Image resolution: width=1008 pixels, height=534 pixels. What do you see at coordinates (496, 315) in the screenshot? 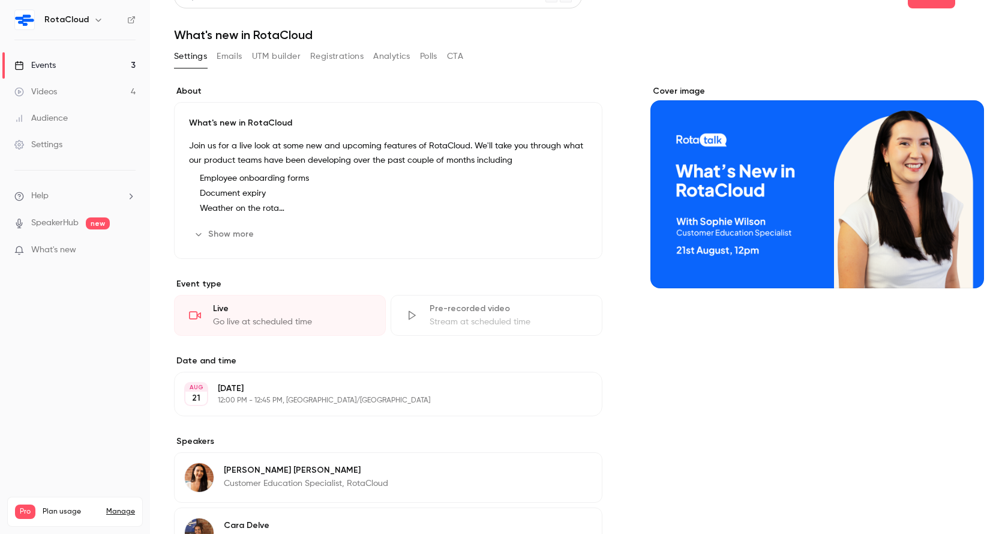
I see `div: Pre-recorded videoStream at scheduled time` at bounding box center [496, 315].